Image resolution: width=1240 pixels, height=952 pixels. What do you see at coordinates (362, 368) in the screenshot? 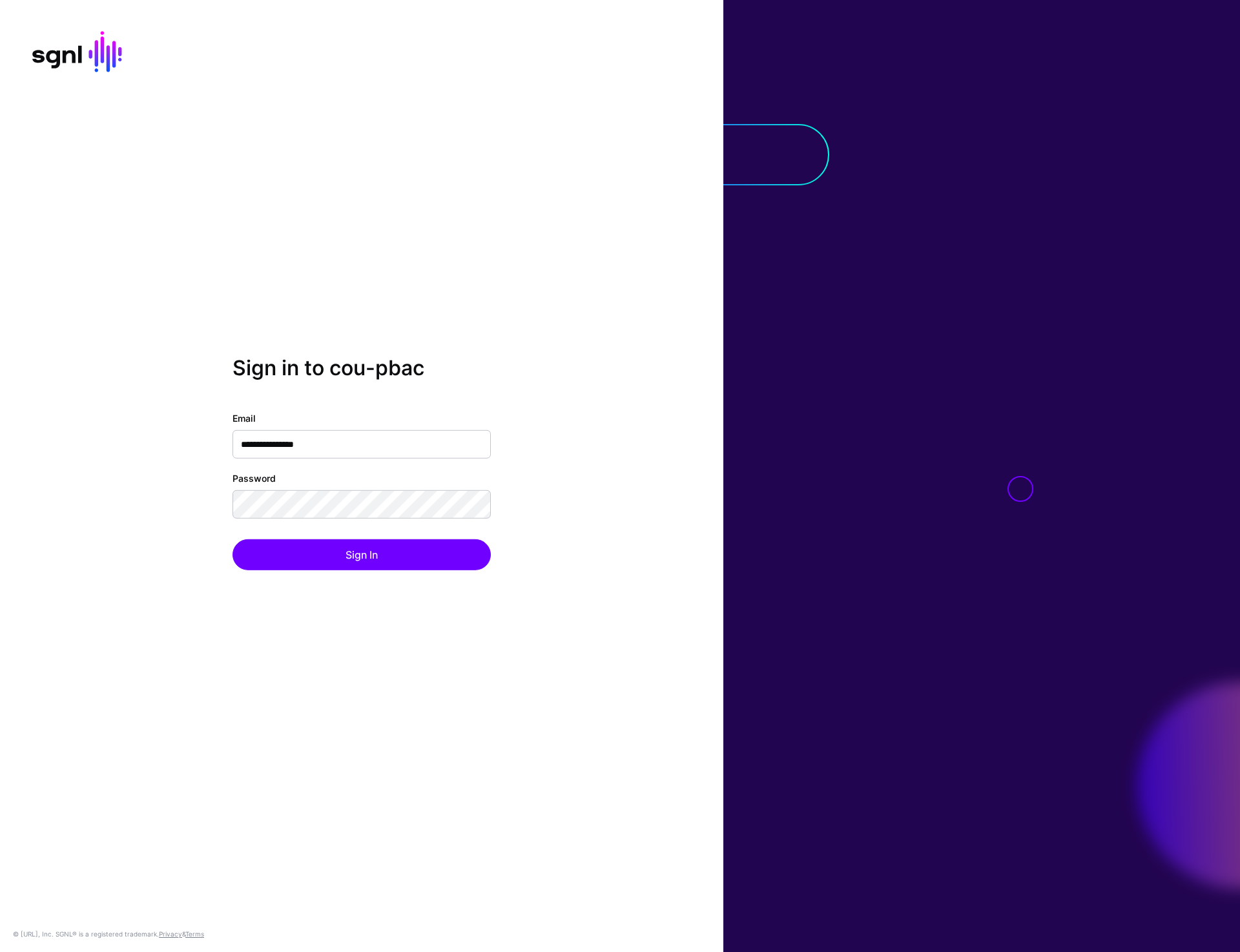
I see `h2: Sign in to cou-pbac` at bounding box center [362, 368].